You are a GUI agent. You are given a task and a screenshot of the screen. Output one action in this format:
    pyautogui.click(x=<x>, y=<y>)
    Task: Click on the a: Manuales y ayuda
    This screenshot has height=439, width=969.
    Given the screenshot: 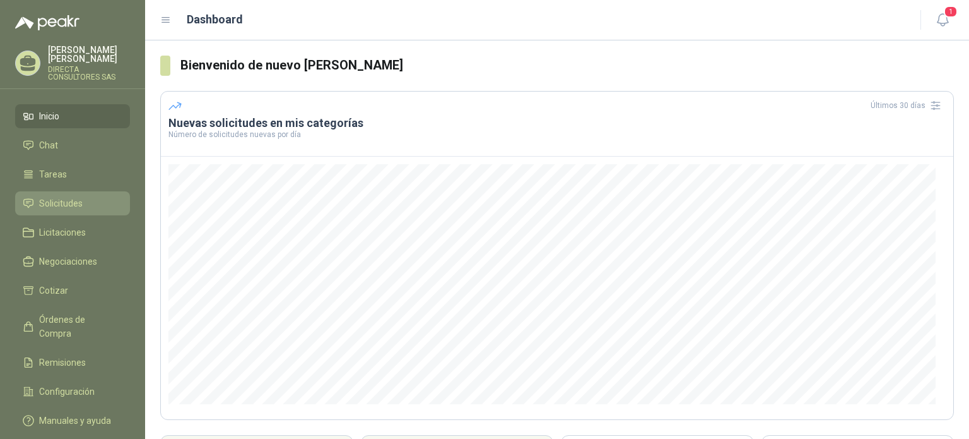 What is the action you would take?
    pyautogui.click(x=73, y=420)
    